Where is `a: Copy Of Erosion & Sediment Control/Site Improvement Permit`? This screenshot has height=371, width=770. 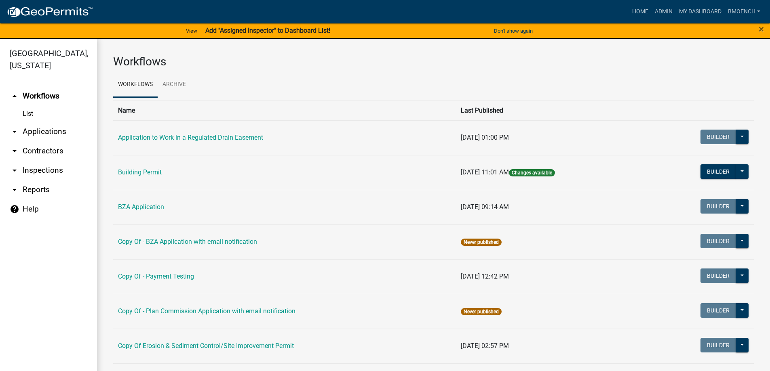
a: Copy Of Erosion & Sediment Control/Site Improvement Permit is located at coordinates (206, 346).